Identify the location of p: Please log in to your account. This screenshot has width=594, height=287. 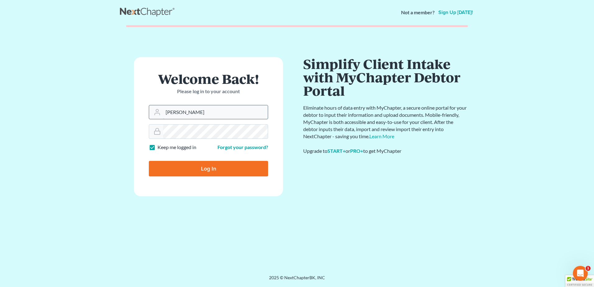
(209, 91).